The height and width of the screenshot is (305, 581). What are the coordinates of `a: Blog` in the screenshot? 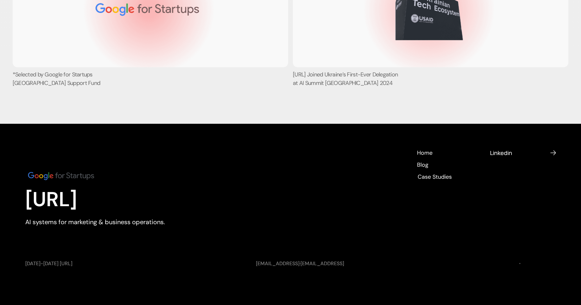 It's located at (423, 165).